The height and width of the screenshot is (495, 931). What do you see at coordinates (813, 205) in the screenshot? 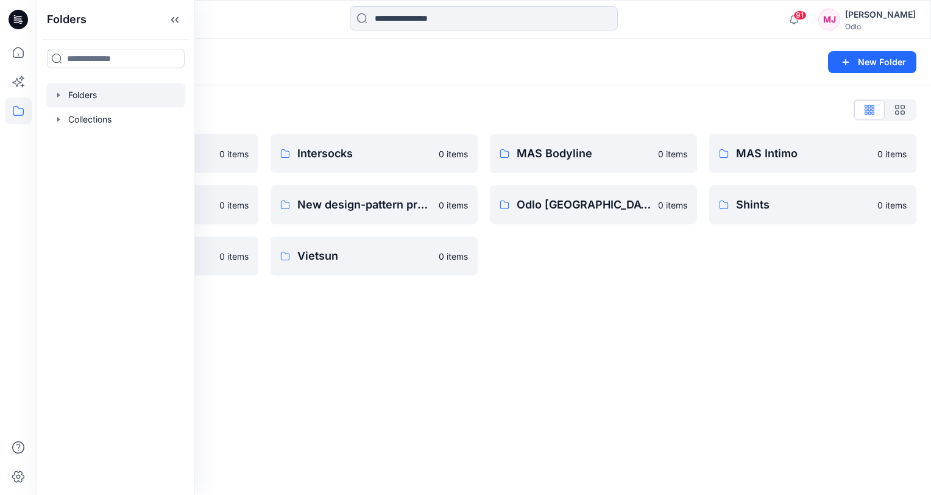
I see `a: Shints0 items` at bounding box center [813, 205].